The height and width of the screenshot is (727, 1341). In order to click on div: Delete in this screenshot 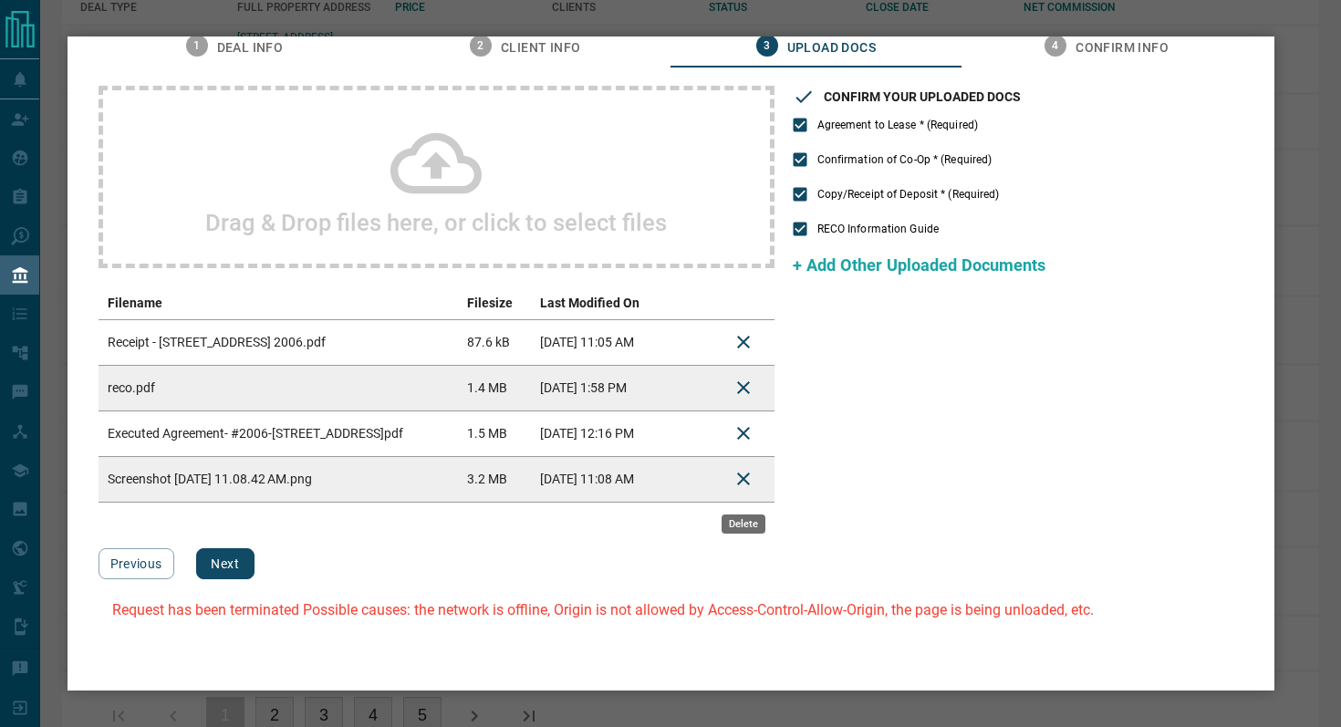, I will do `click(744, 524)`.